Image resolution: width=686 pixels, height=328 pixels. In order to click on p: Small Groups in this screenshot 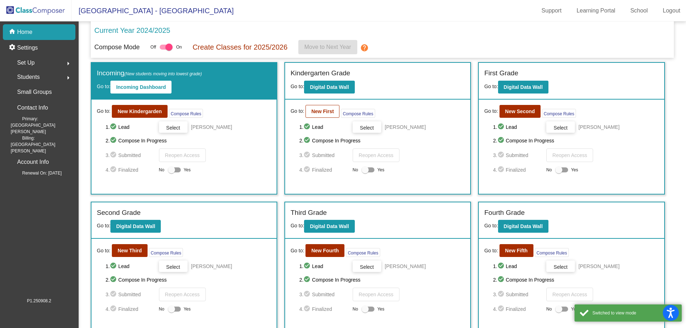, I will do `click(34, 92)`.